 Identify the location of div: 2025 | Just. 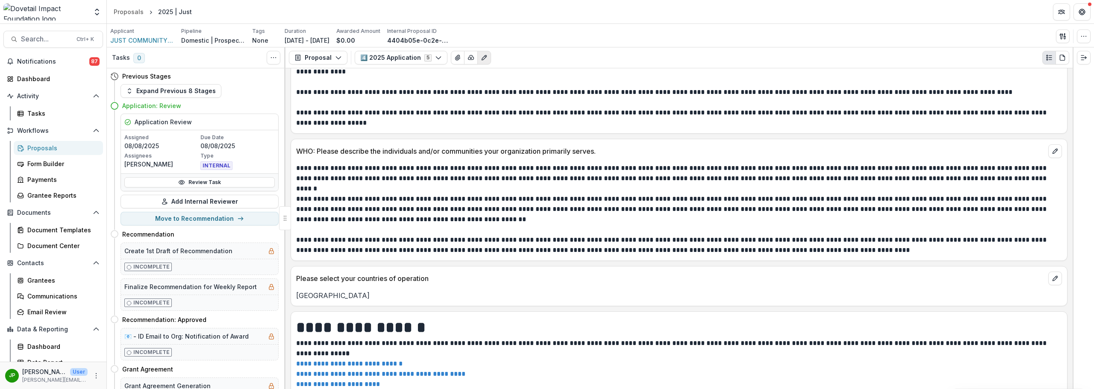
(175, 12).